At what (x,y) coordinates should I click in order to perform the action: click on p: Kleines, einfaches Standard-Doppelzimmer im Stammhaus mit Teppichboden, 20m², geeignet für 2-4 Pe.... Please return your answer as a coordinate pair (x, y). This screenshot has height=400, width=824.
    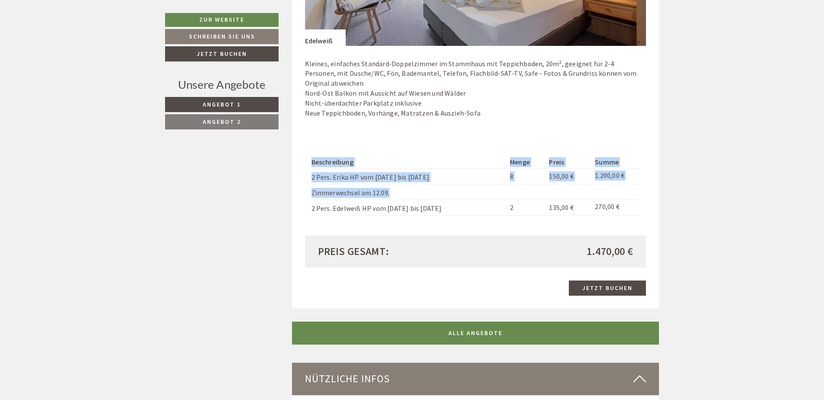
    Looking at the image, I should click on (476, 88).